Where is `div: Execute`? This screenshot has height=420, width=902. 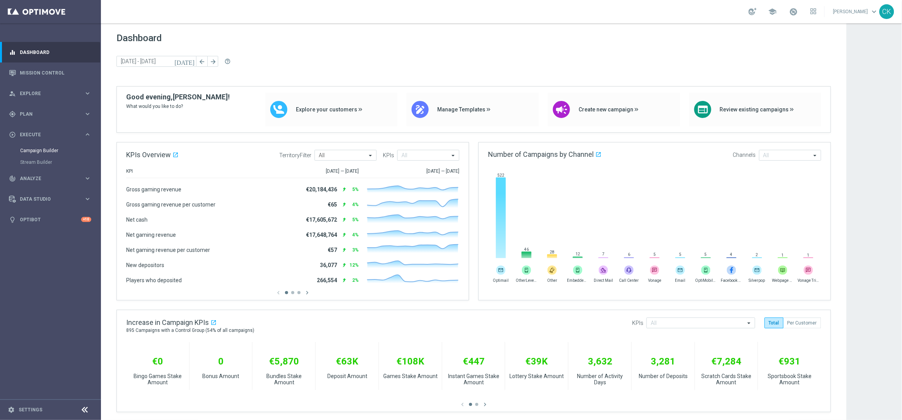
div: Execute is located at coordinates (46, 135).